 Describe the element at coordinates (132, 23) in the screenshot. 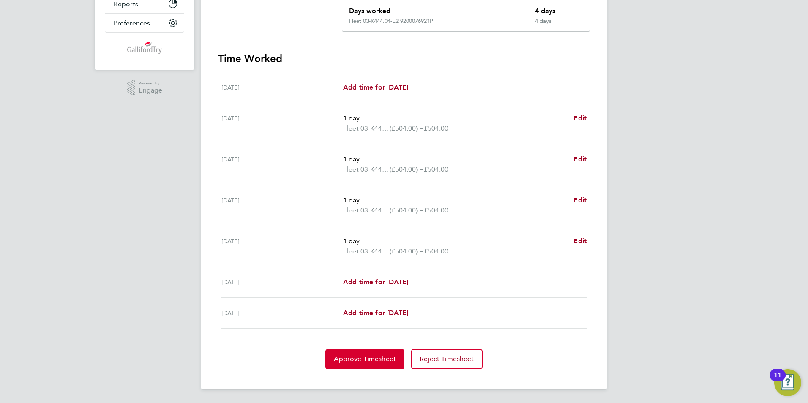

I see `span: Preferences` at that location.